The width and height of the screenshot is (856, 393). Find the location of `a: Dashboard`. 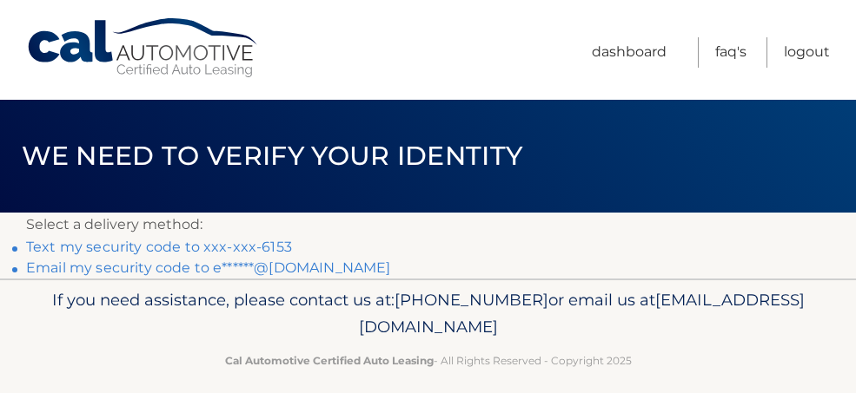

a: Dashboard is located at coordinates (629, 52).